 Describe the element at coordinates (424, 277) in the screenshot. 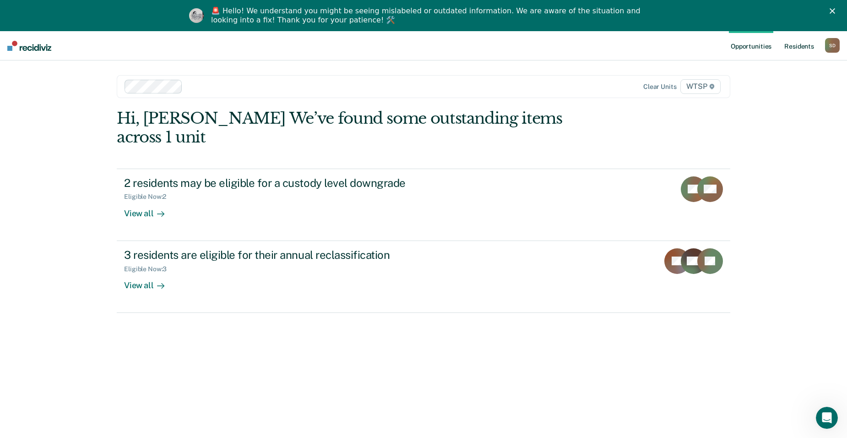

I see `a: 3 residents are eligible for their annual reclassificationEligible Now:3View all` at that location.